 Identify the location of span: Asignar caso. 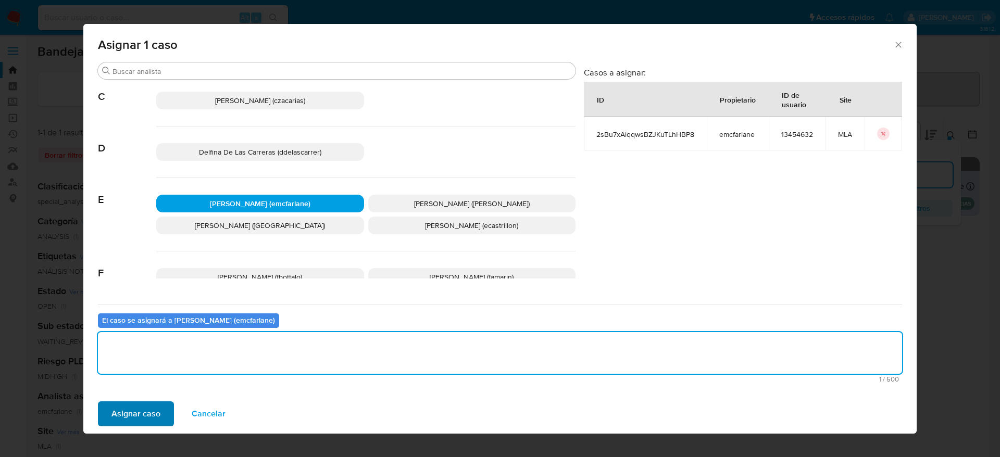
(136, 414).